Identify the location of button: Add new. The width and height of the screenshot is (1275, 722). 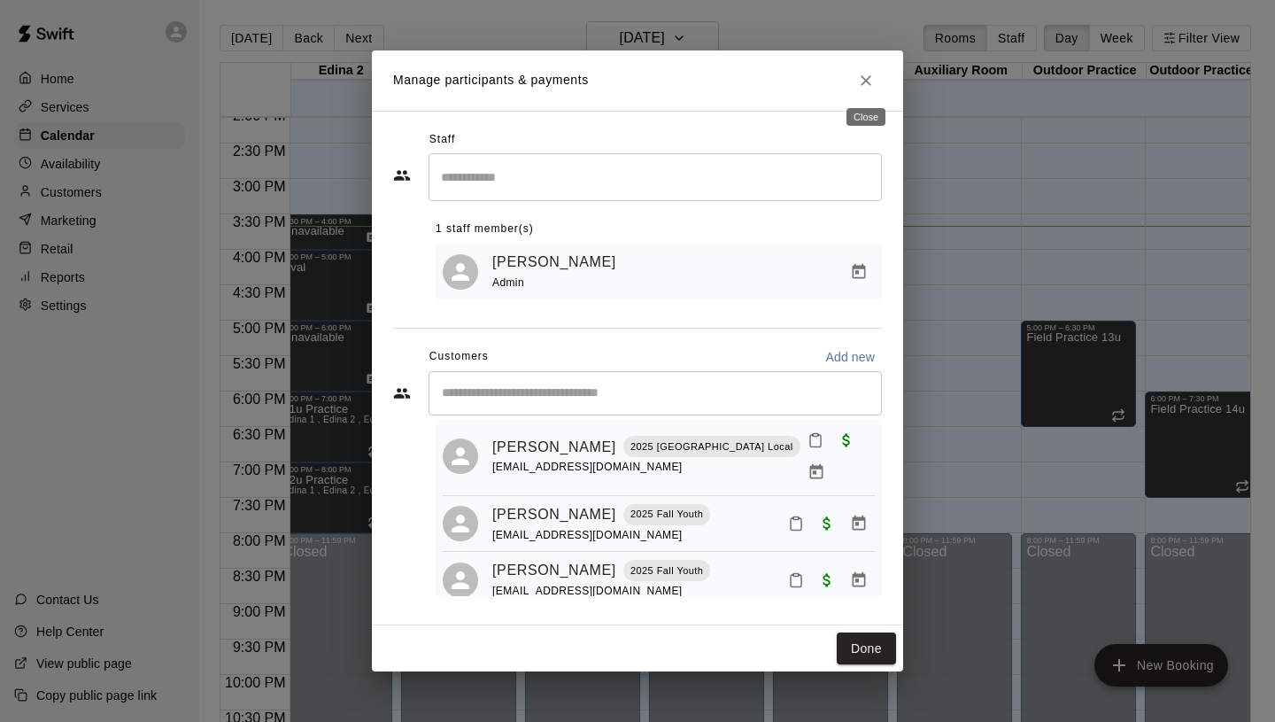
(850, 357).